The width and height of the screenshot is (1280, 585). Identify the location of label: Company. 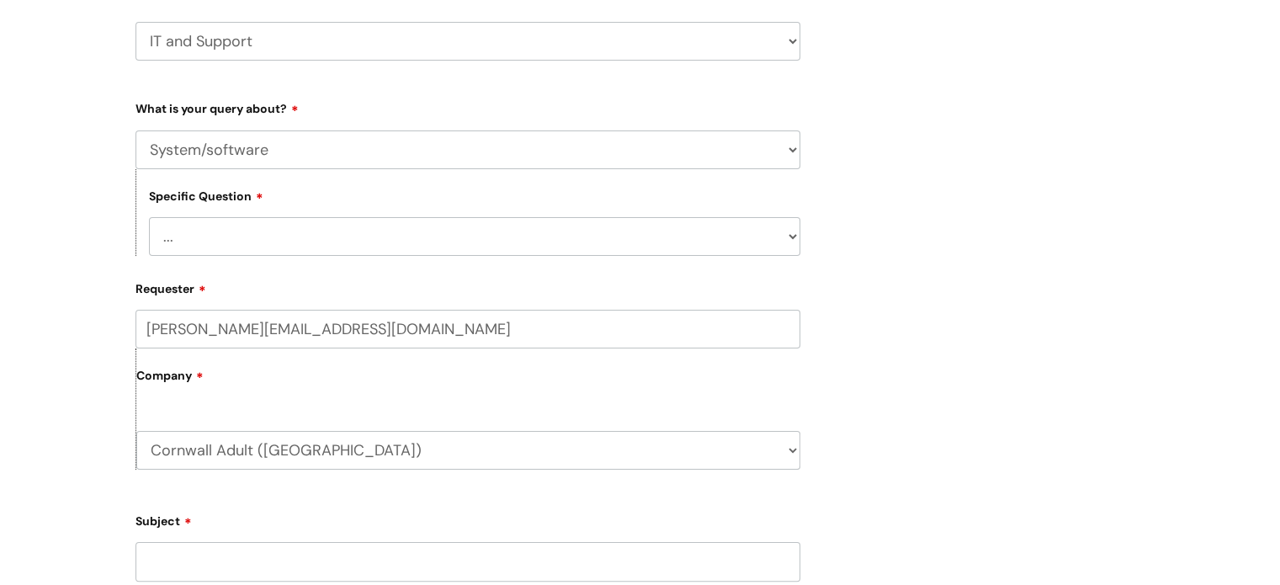
(468, 381).